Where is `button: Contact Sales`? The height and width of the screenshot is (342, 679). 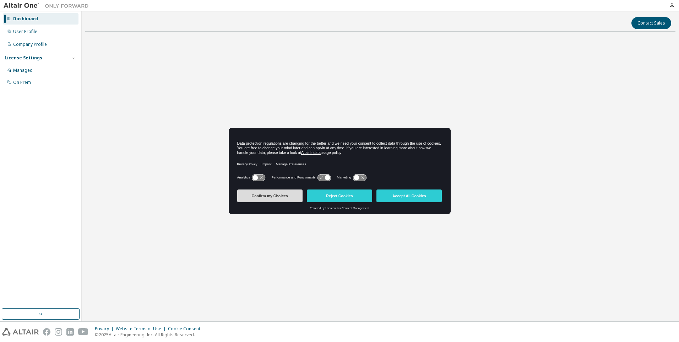 button: Contact Sales is located at coordinates (651, 23).